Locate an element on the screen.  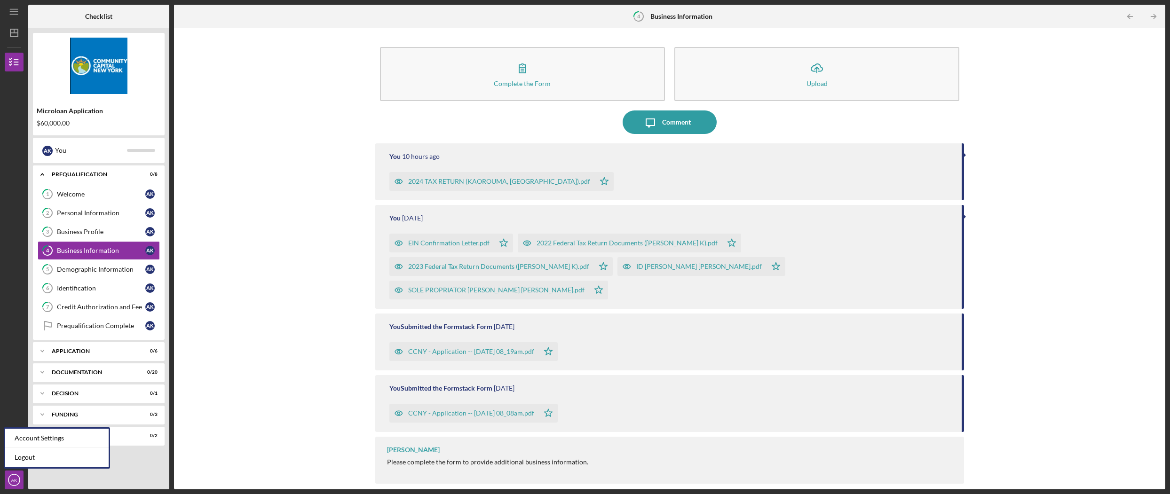
tspan: 7 is located at coordinates (47, 307).